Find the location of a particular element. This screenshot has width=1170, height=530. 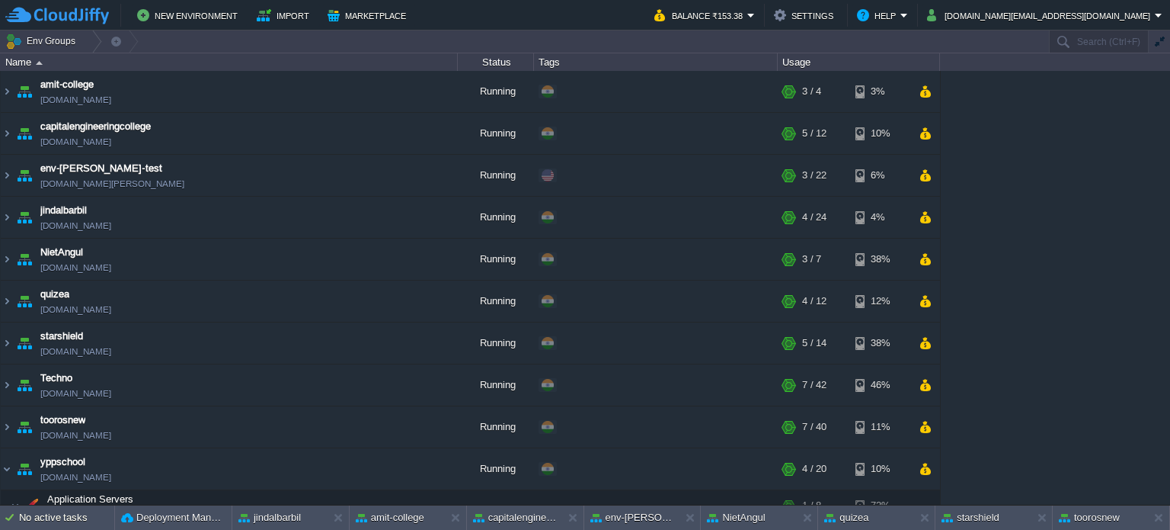

button: toorosnew is located at coordinates (1090, 517).